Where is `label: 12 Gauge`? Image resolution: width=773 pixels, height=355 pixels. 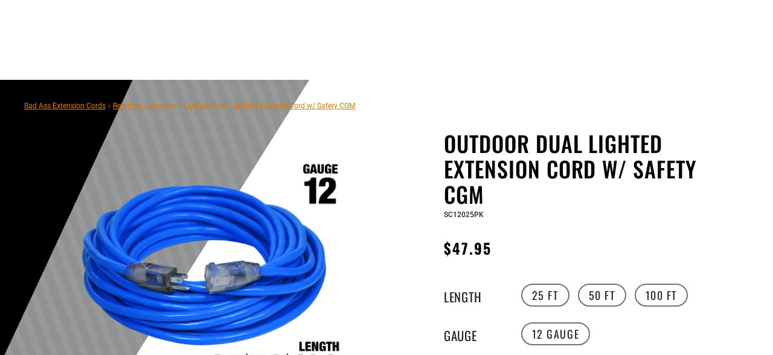
label: 12 Gauge is located at coordinates (556, 333).